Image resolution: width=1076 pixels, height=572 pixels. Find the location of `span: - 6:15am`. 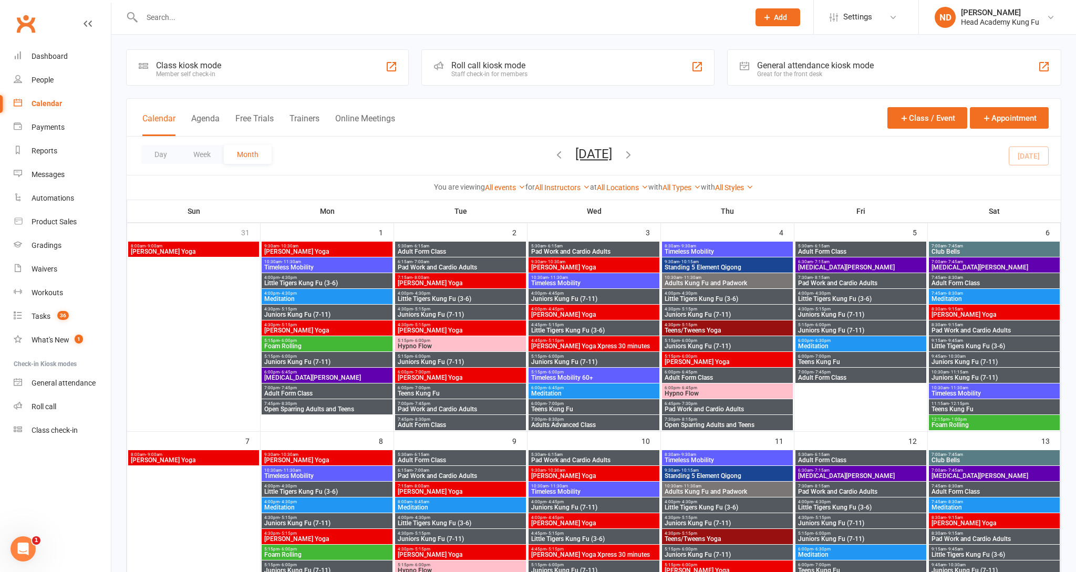

span: - 6:15am is located at coordinates (421, 246).